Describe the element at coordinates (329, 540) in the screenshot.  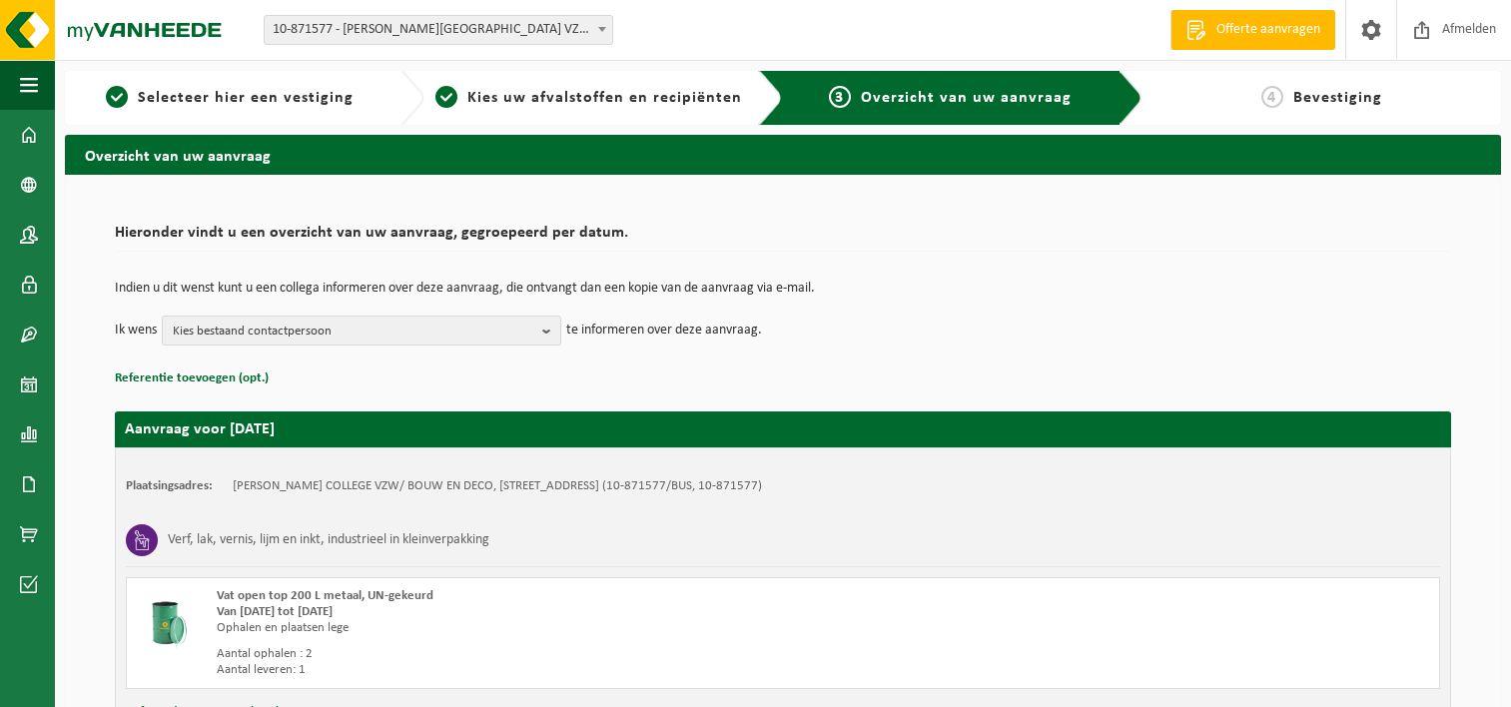
I see `h3: Verf, lak, vernis, lijm en inkt, industrieel in kleinverpakking` at that location.